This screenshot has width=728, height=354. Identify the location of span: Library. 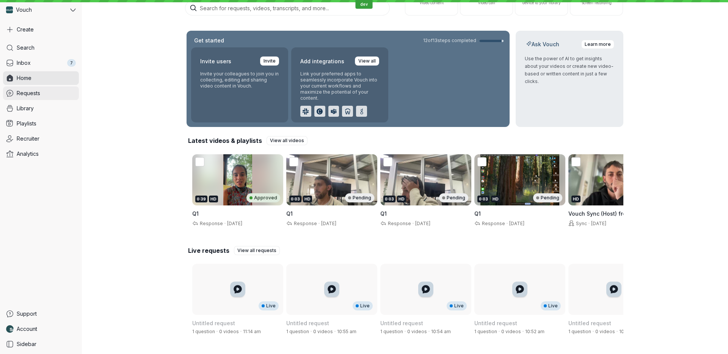
(25, 108).